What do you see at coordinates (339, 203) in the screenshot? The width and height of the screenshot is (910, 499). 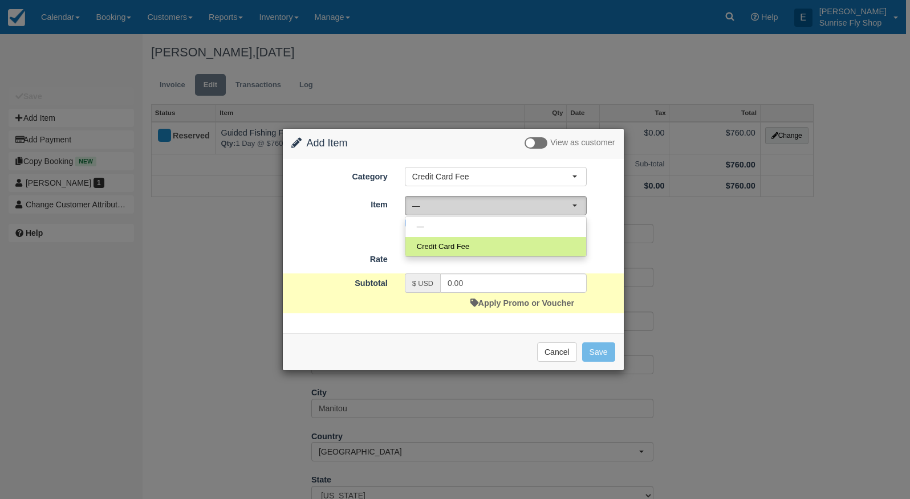 I see `label: Item` at bounding box center [339, 203].